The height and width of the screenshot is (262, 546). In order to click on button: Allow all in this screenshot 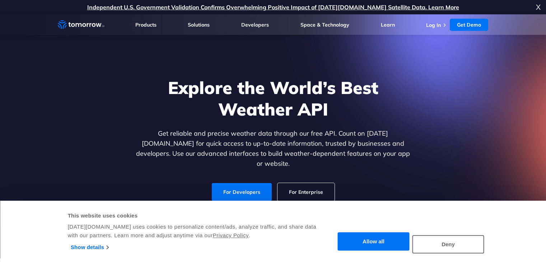, I will do `click(374, 242)`.